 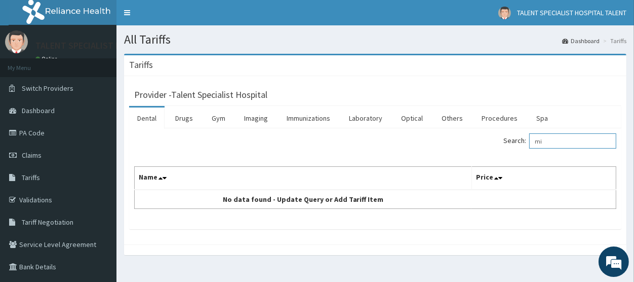 What do you see at coordinates (412, 118) in the screenshot?
I see `a: Optical` at bounding box center [412, 118].